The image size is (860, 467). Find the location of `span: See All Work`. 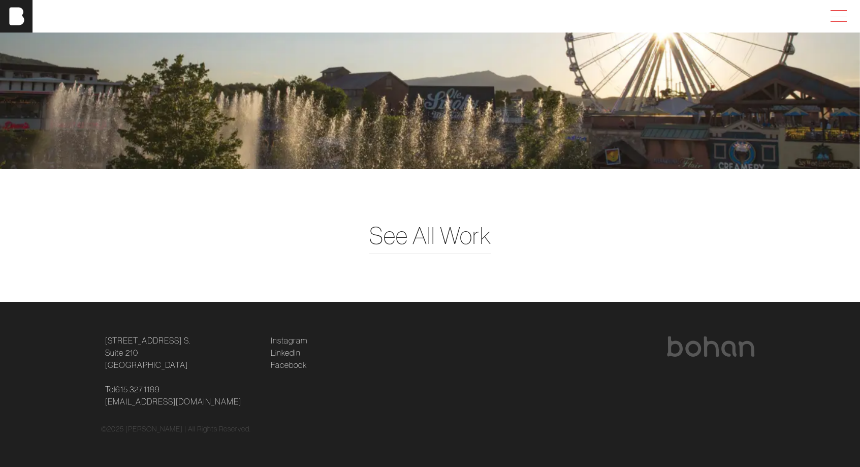

span: See All Work is located at coordinates (430, 235).